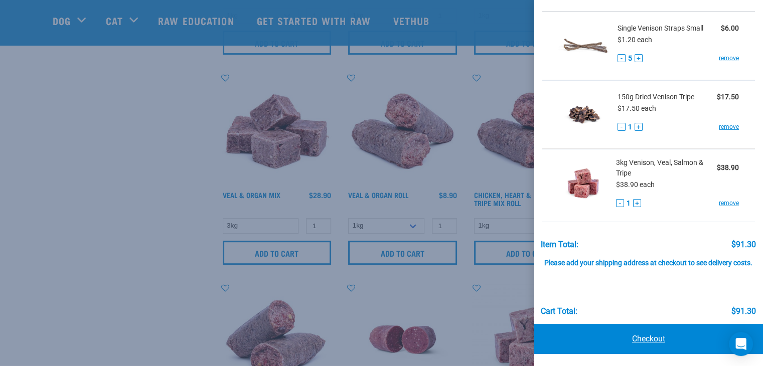 The width and height of the screenshot is (763, 366). What do you see at coordinates (584, 46) in the screenshot?
I see `img: Venison Straps Small` at bounding box center [584, 46].